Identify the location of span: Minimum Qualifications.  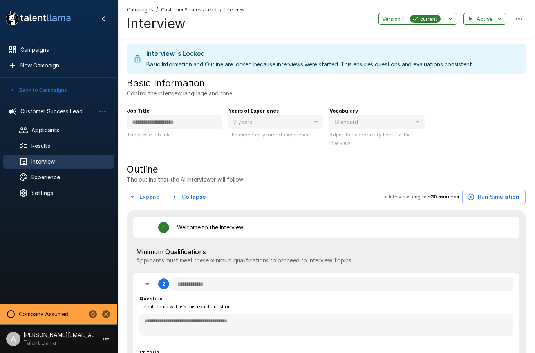
(326, 251).